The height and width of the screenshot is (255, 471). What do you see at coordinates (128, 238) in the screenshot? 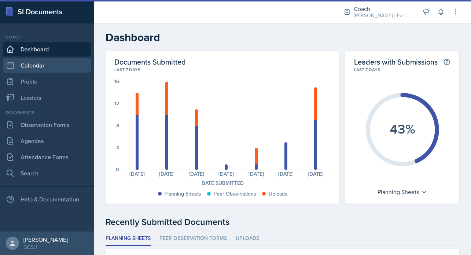
I see `li: Planning Sheets` at bounding box center [128, 238].